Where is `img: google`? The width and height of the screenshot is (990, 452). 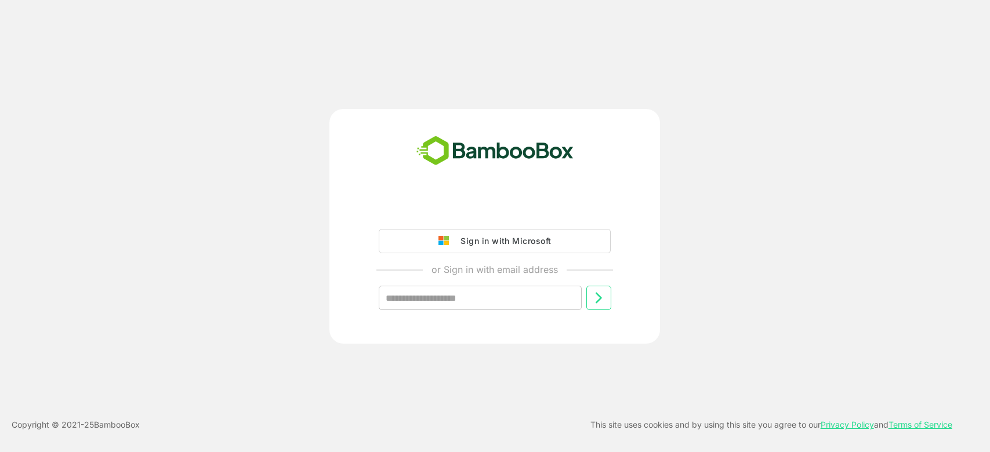
img: google is located at coordinates (447, 241).